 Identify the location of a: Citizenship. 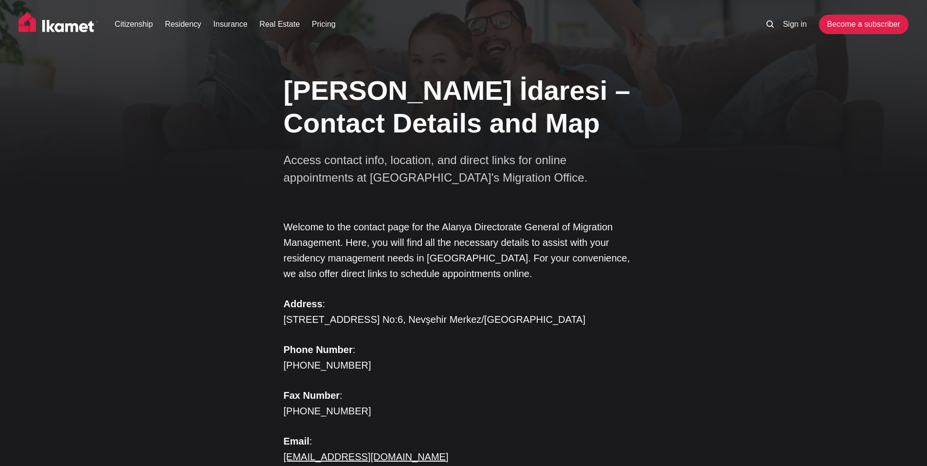
(134, 24).